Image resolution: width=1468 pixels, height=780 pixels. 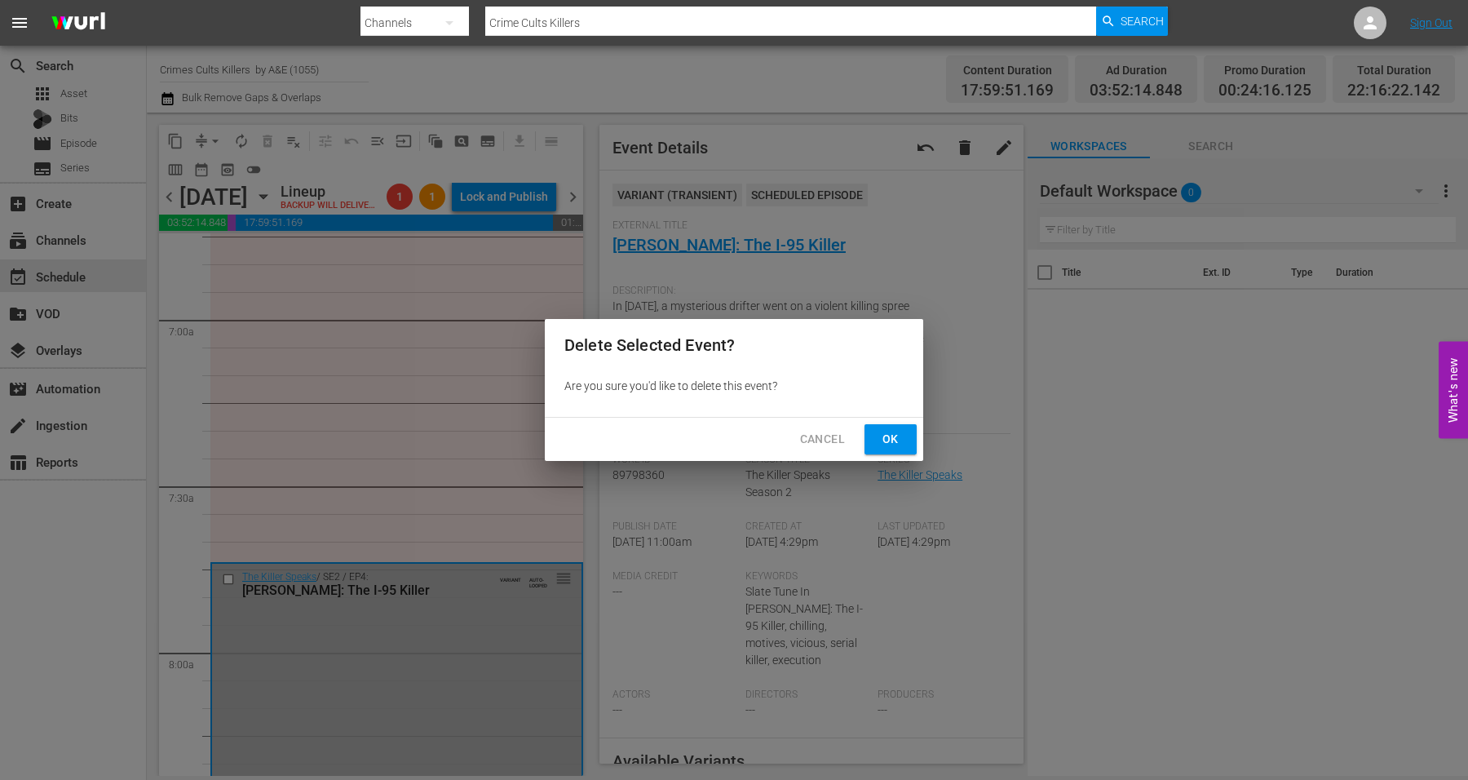 What do you see at coordinates (822, 439) in the screenshot?
I see `button: Cancel` at bounding box center [822, 439].